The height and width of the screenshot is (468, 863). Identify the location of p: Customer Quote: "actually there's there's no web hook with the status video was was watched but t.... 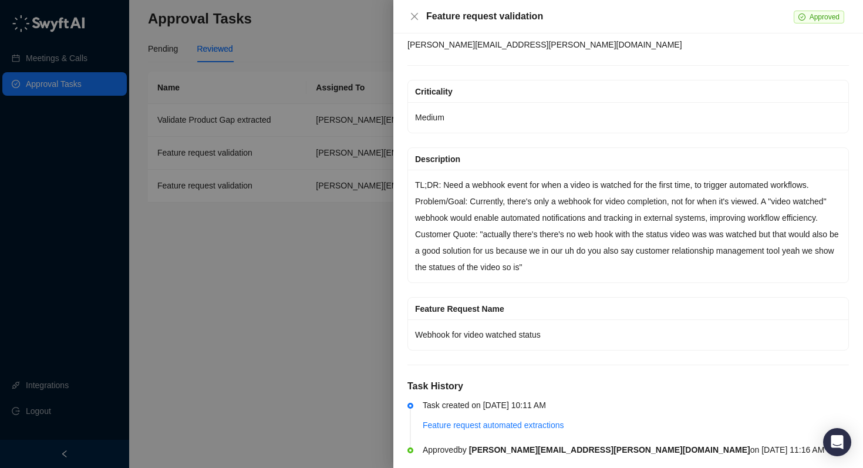
(628, 251).